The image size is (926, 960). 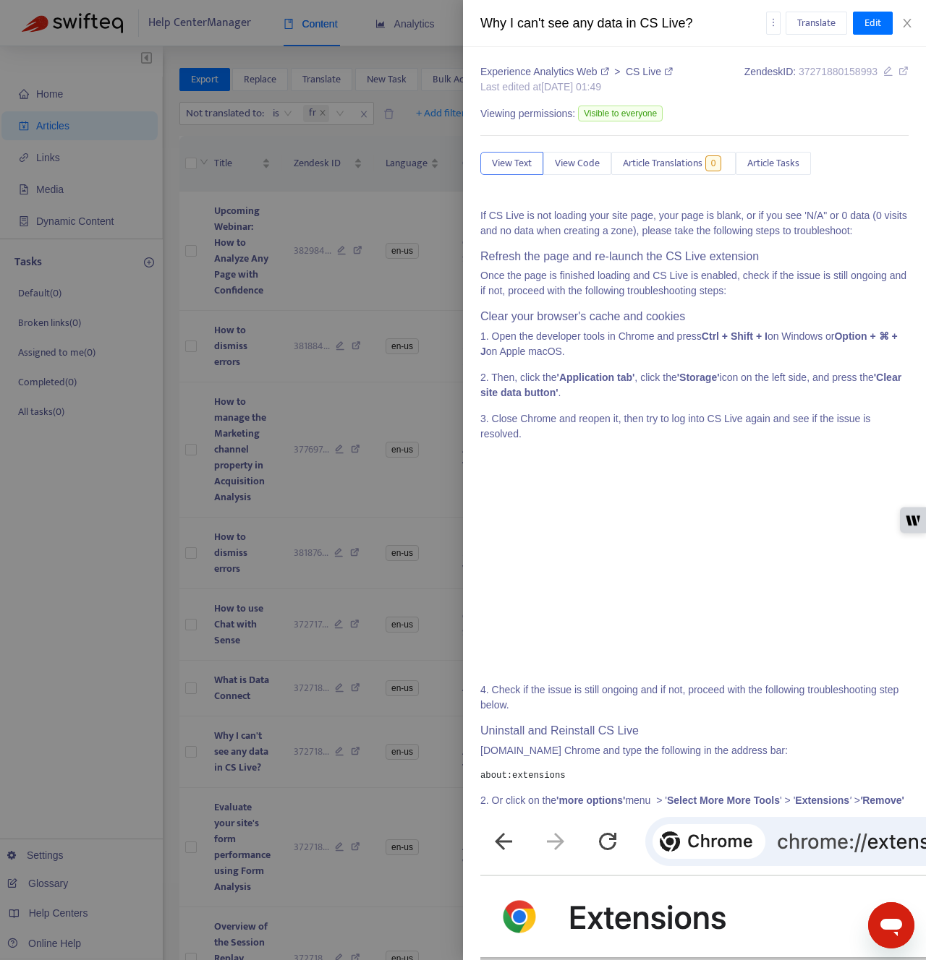 I want to click on span: Visible to everyone, so click(x=620, y=114).